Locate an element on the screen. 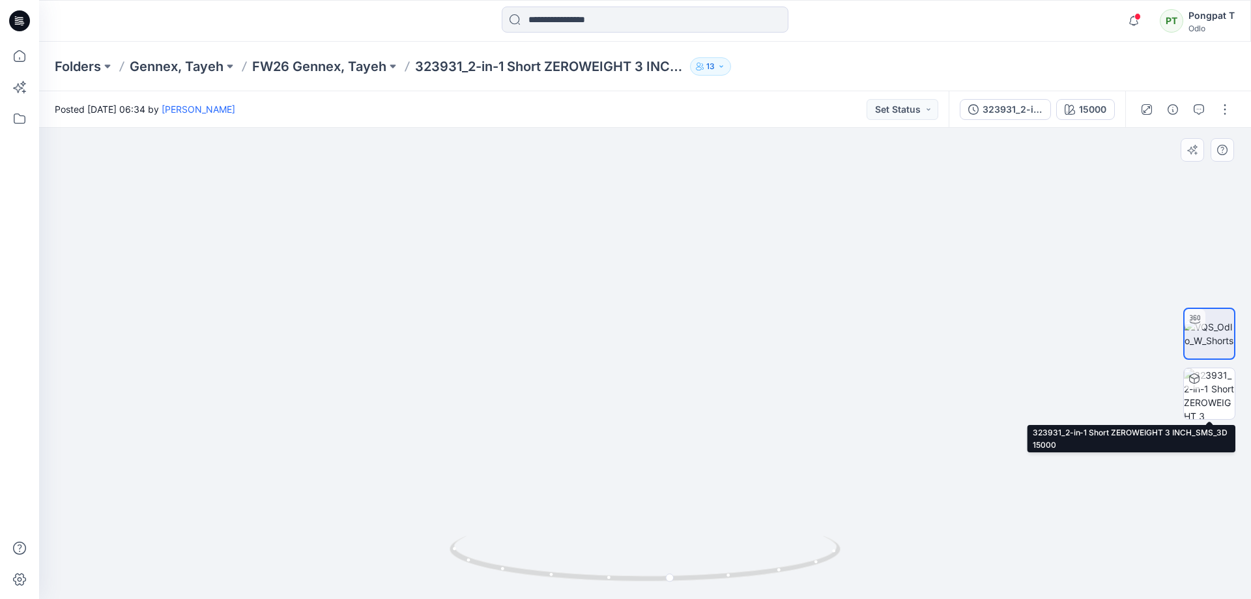  button: Details is located at coordinates (1173, 110).